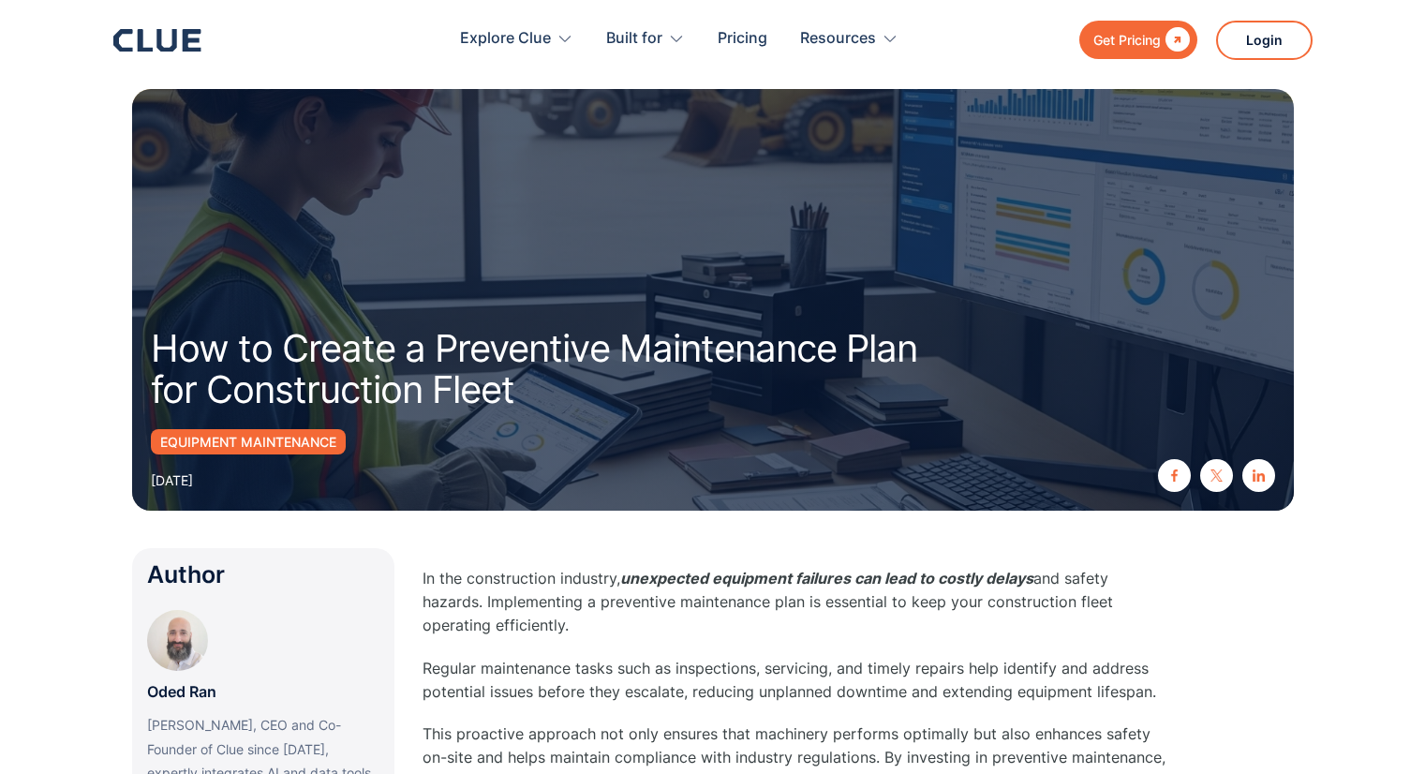 The height and width of the screenshot is (774, 1425). What do you see at coordinates (1258, 475) in the screenshot?
I see `img: linkedin icon` at bounding box center [1258, 475].